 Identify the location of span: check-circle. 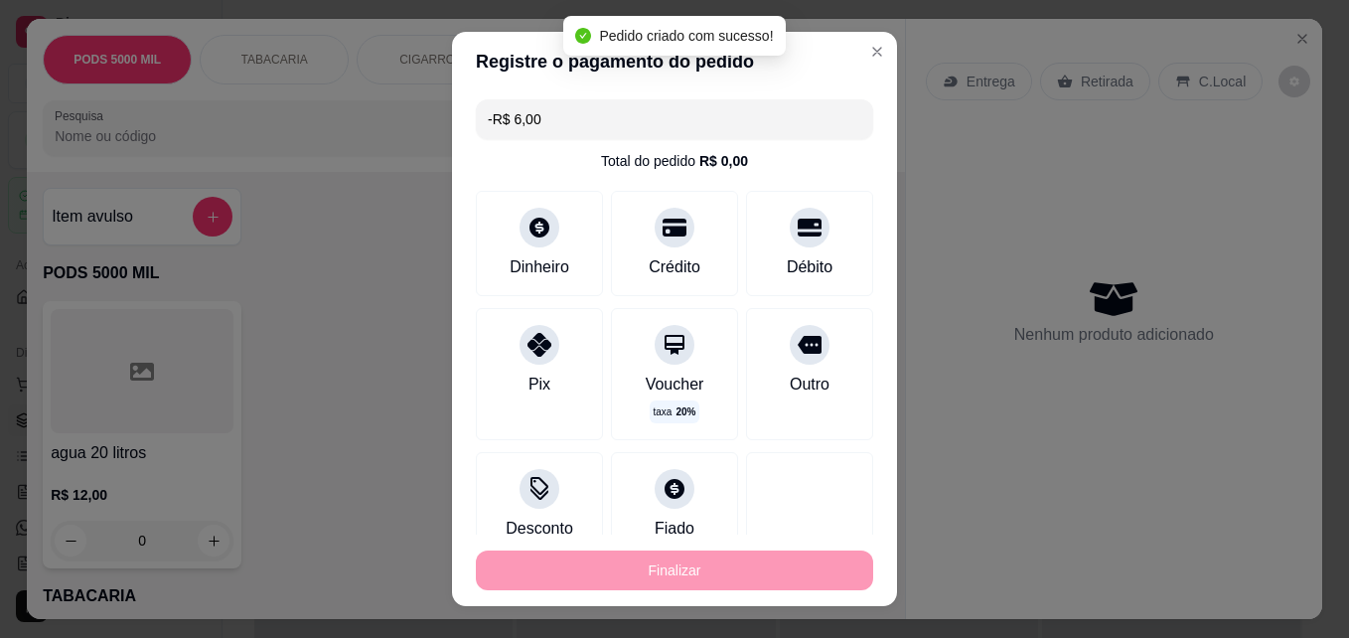
(583, 36).